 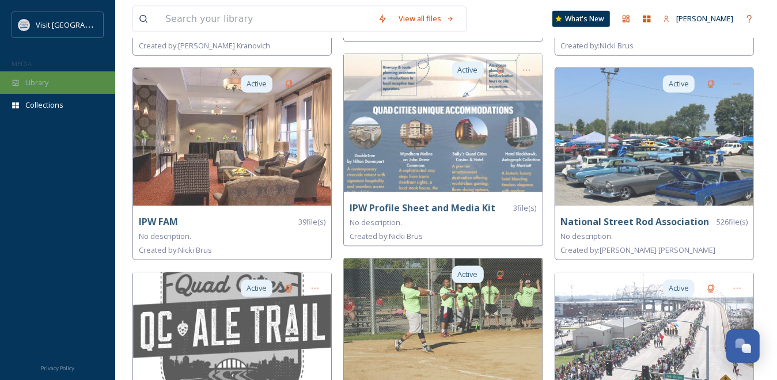 What do you see at coordinates (58, 368) in the screenshot?
I see `span: Privacy Policy` at bounding box center [58, 368].